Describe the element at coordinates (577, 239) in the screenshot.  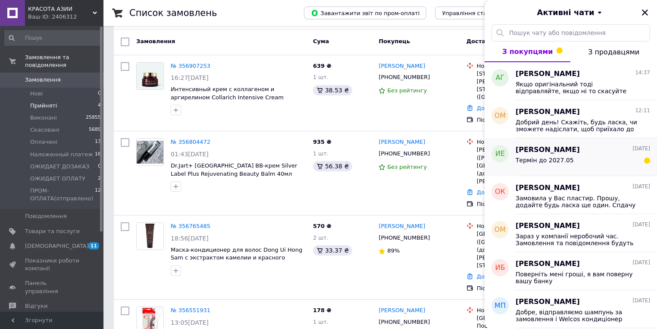
I see `span: Зараз у компанії неробочий час. Замовлення та повідомлення будуть оброблені з 09:00 найближчого р...` at that location.